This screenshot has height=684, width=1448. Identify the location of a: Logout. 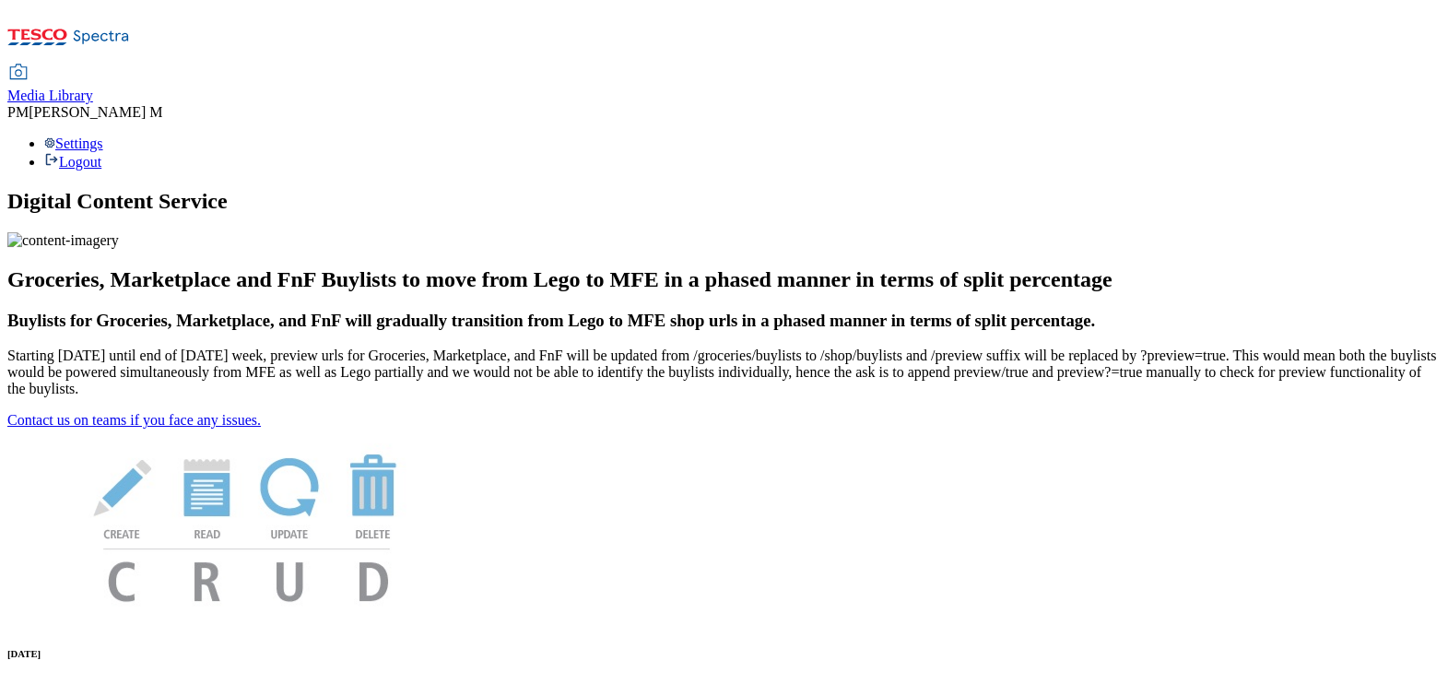
(73, 161).